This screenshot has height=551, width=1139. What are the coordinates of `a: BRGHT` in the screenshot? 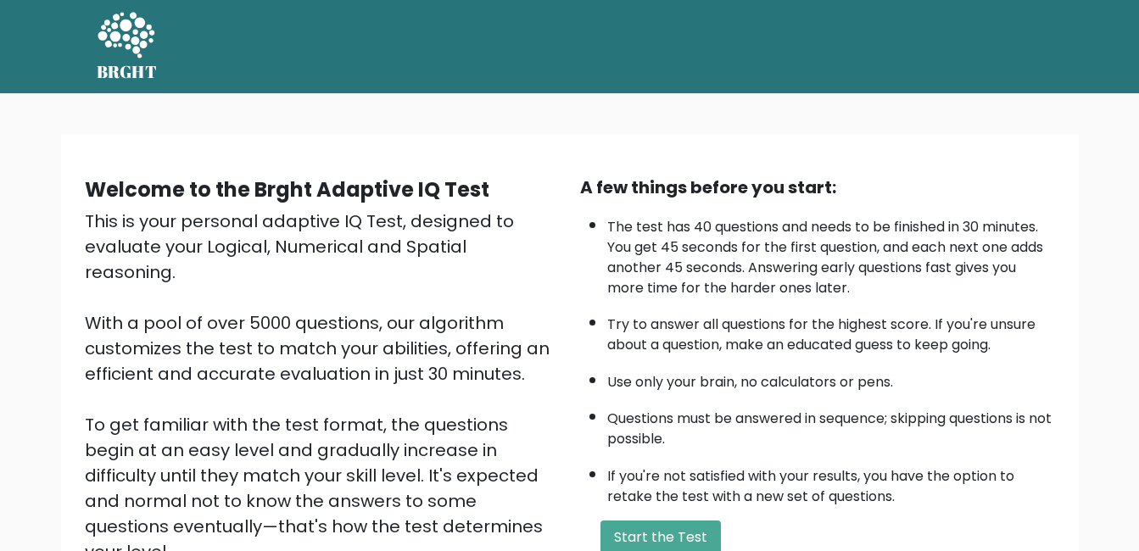 It's located at (127, 47).